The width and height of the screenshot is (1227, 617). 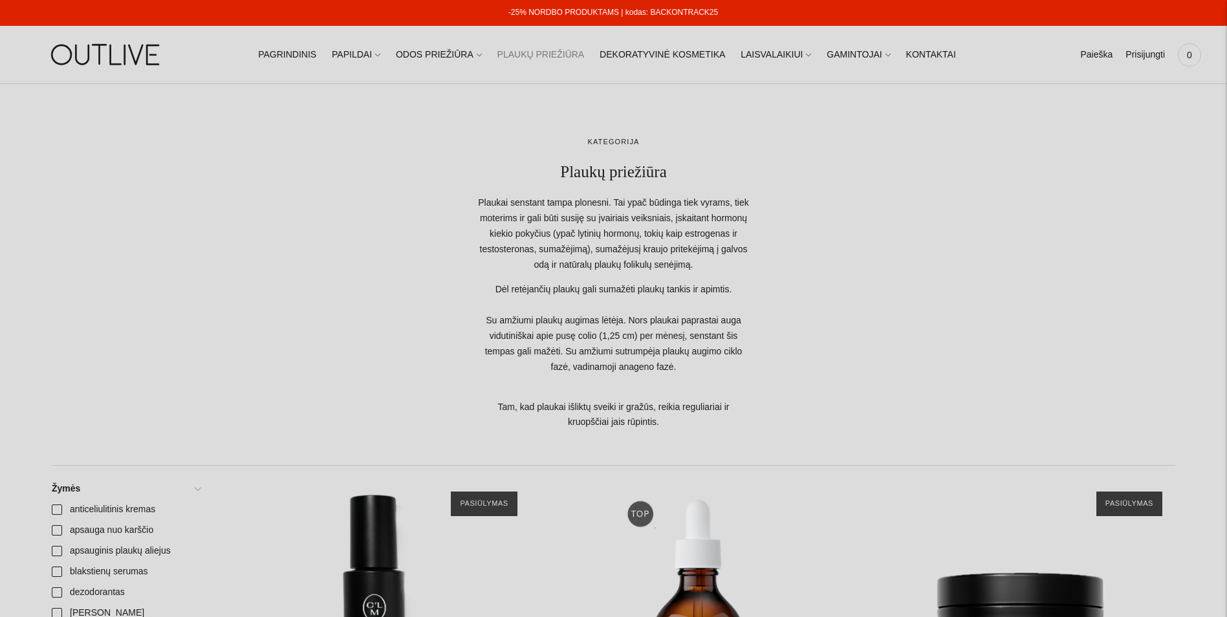 What do you see at coordinates (438, 55) in the screenshot?
I see `a: ODOS PRIEŽIŪRA` at bounding box center [438, 55].